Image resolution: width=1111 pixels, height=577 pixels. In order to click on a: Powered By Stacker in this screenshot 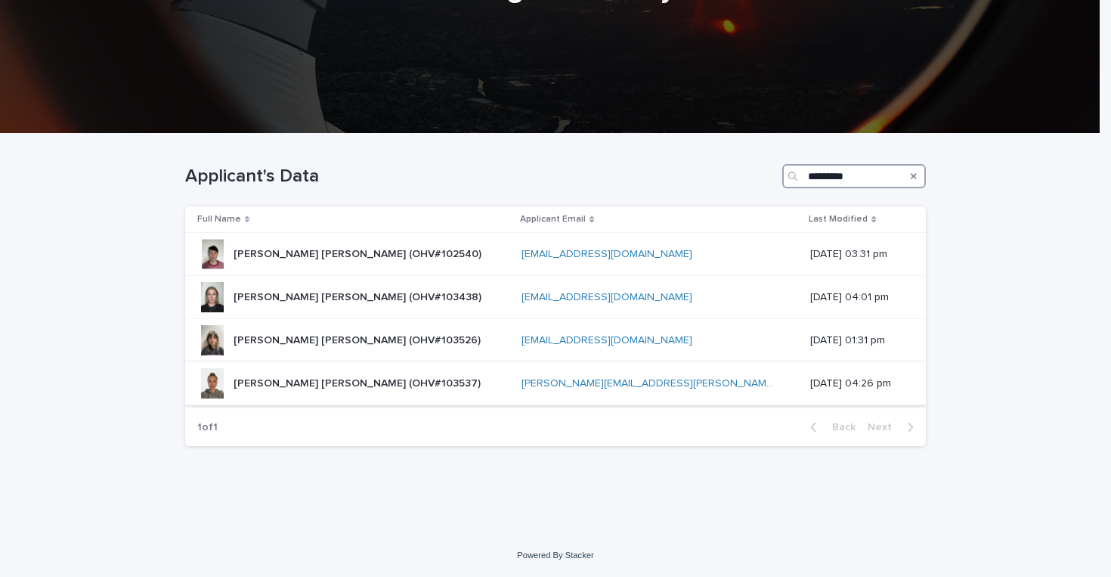, I will do `click(555, 555)`.